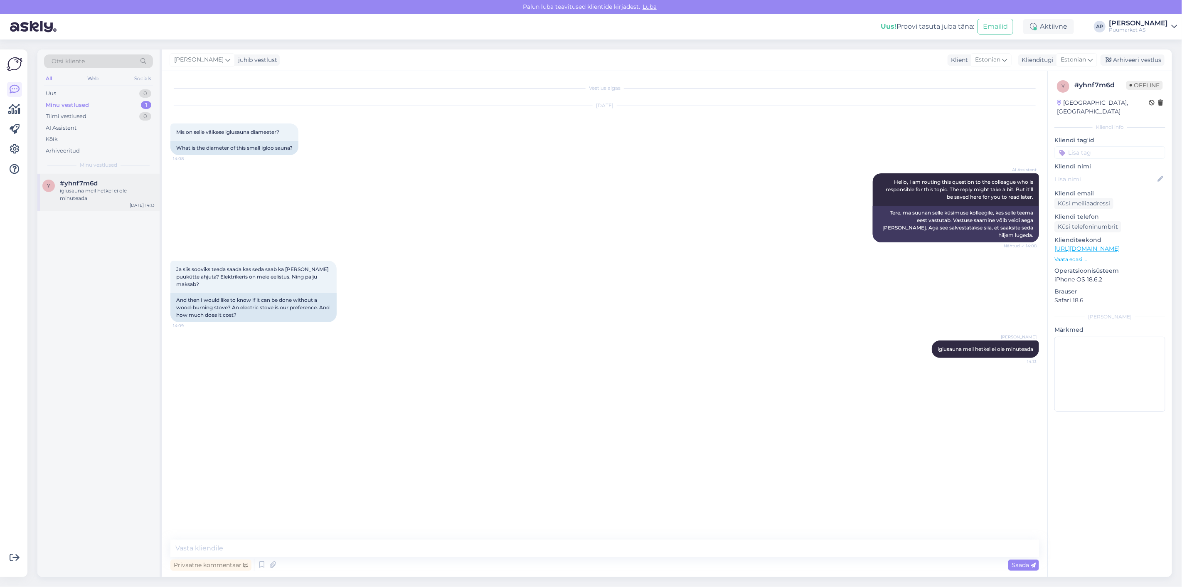 The image size is (1182, 587). I want to click on div: Kliendi info, so click(1110, 127).